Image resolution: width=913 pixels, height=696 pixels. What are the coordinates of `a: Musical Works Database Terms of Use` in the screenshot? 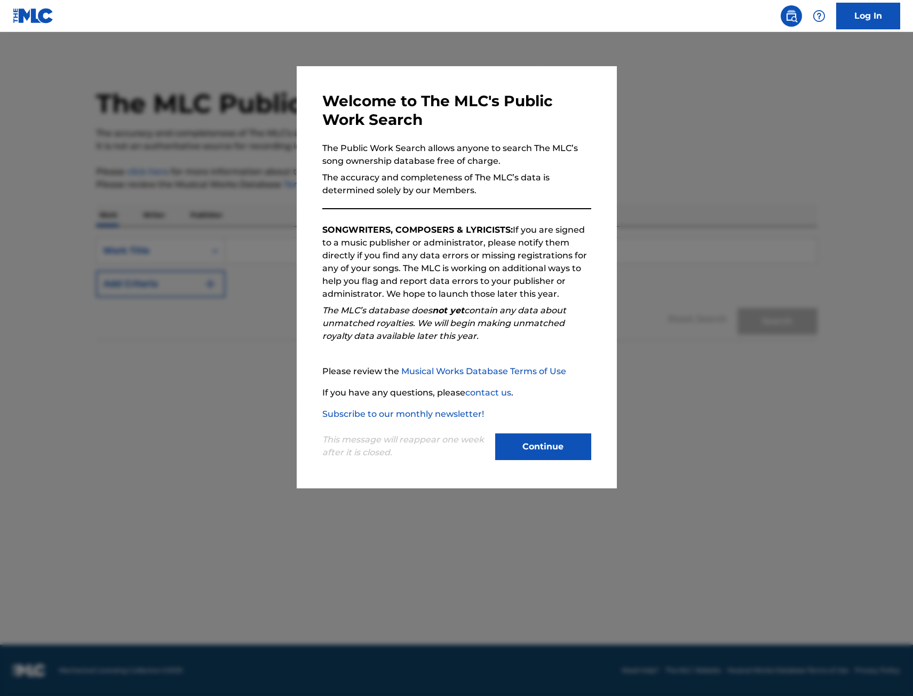 It's located at (483, 371).